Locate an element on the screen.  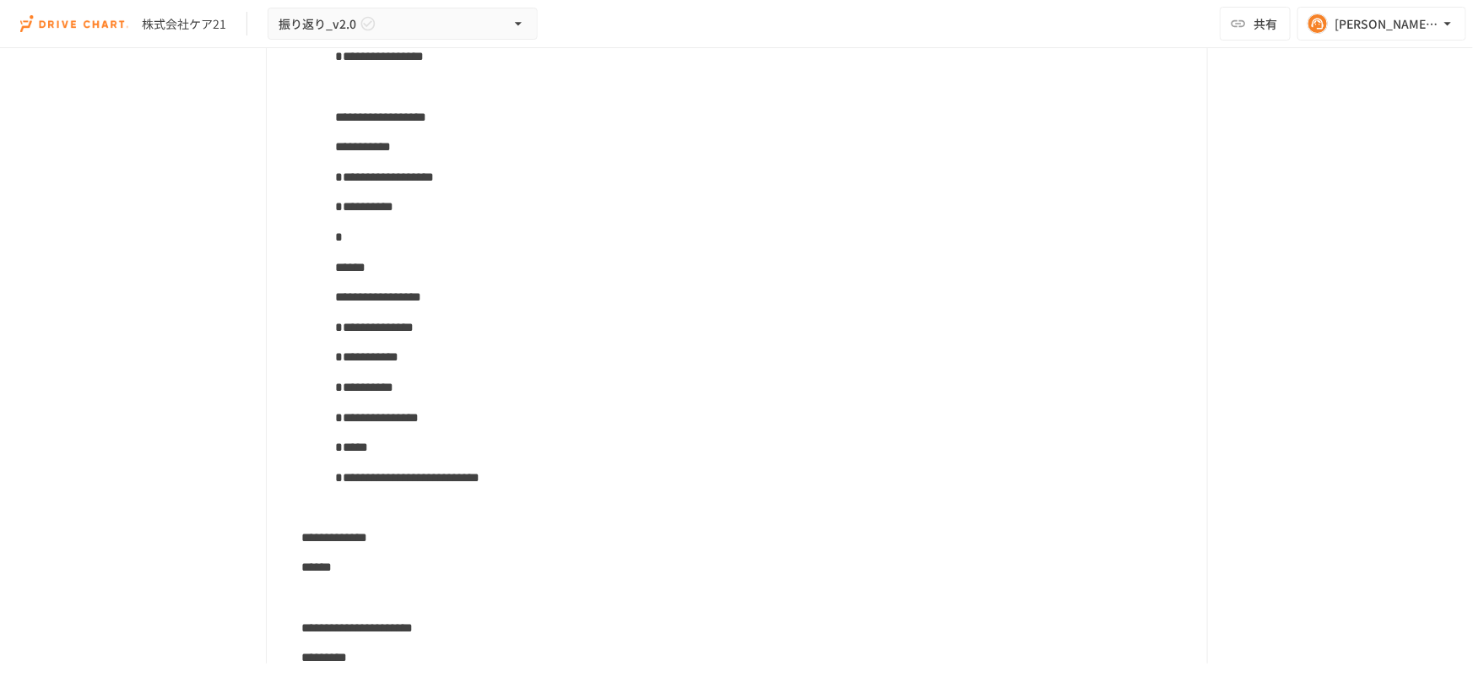
button: 共有 is located at coordinates (1255, 24).